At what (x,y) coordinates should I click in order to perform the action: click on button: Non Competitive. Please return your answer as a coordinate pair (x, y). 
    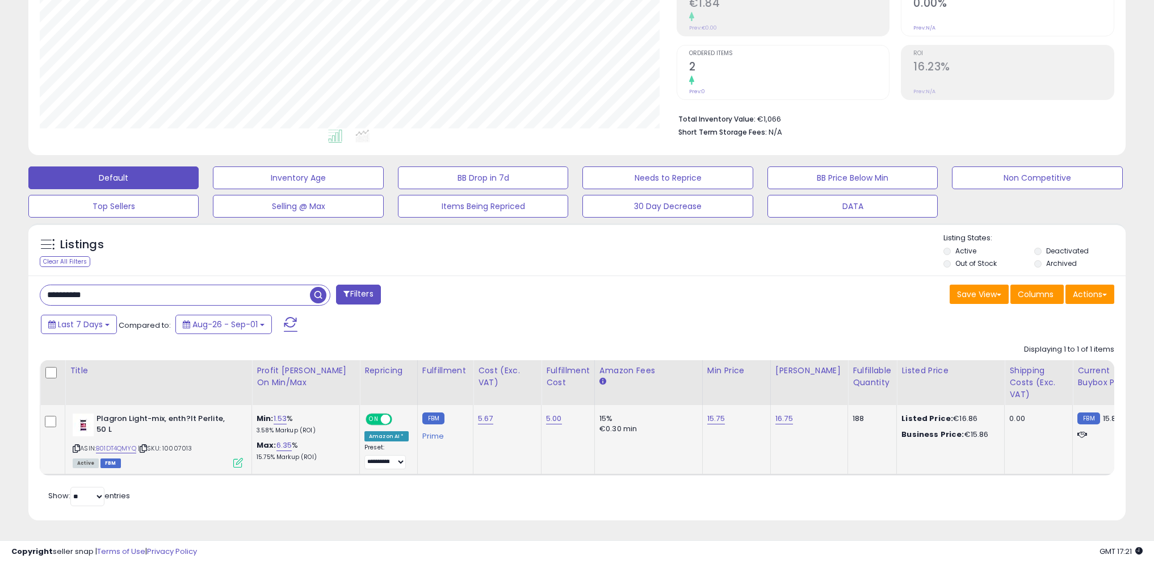
    Looking at the image, I should click on (1037, 178).